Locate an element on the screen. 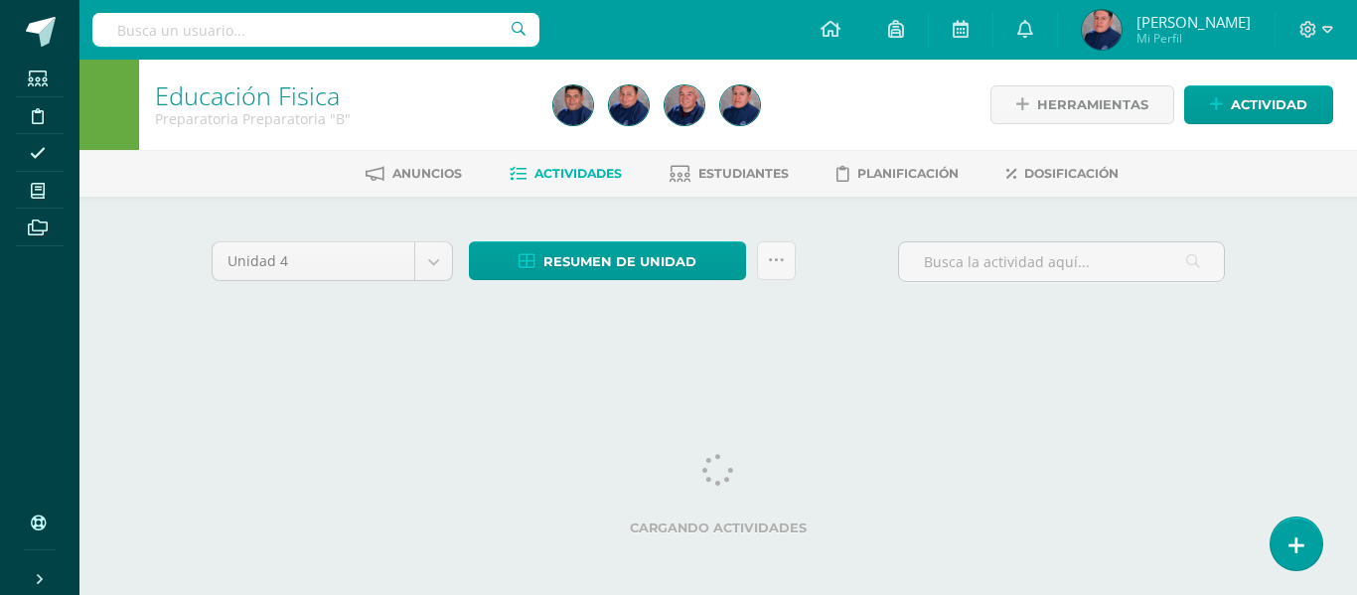  span: Actividad is located at coordinates (1269, 104).